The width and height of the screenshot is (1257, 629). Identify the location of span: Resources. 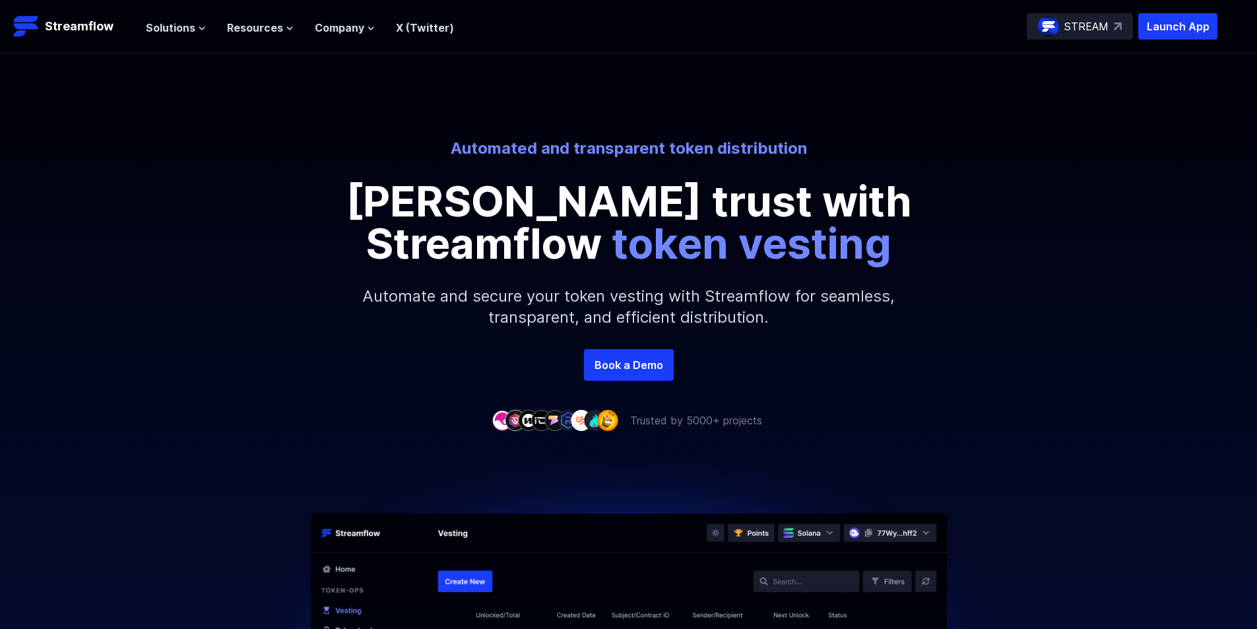
(255, 28).